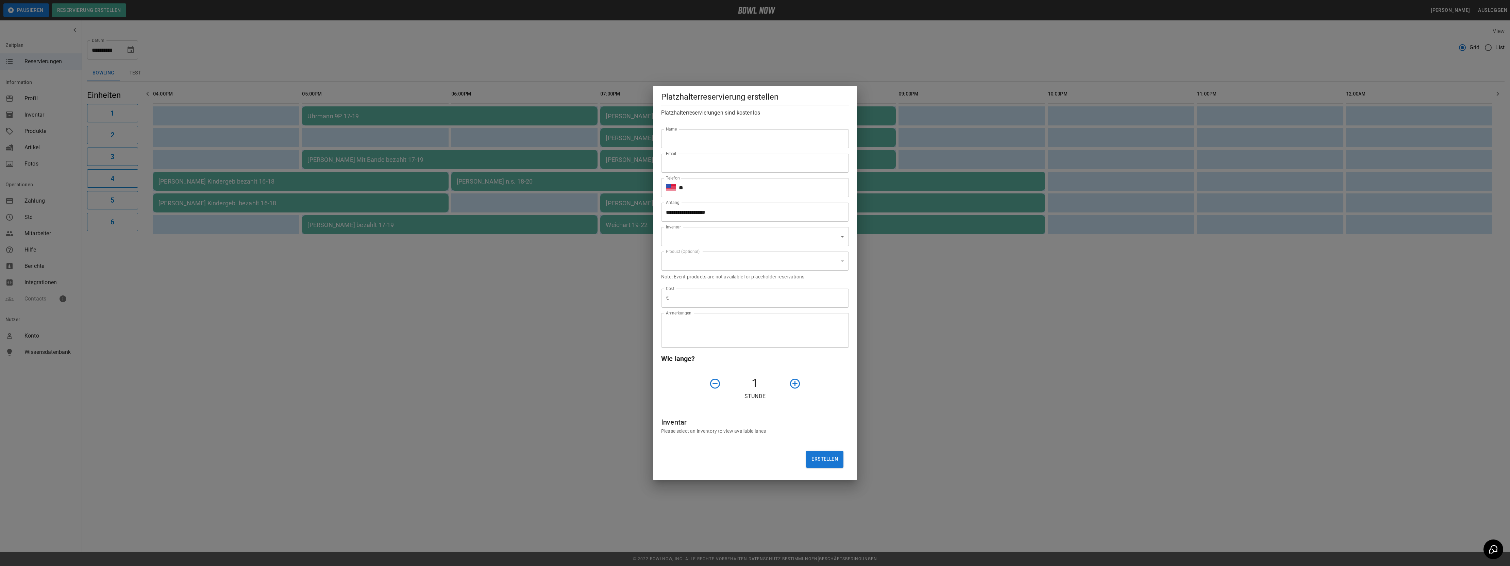 The image size is (1510, 566). Describe the element at coordinates (755, 97) in the screenshot. I see `h5: Platzhalterreservierung erstellen` at that location.